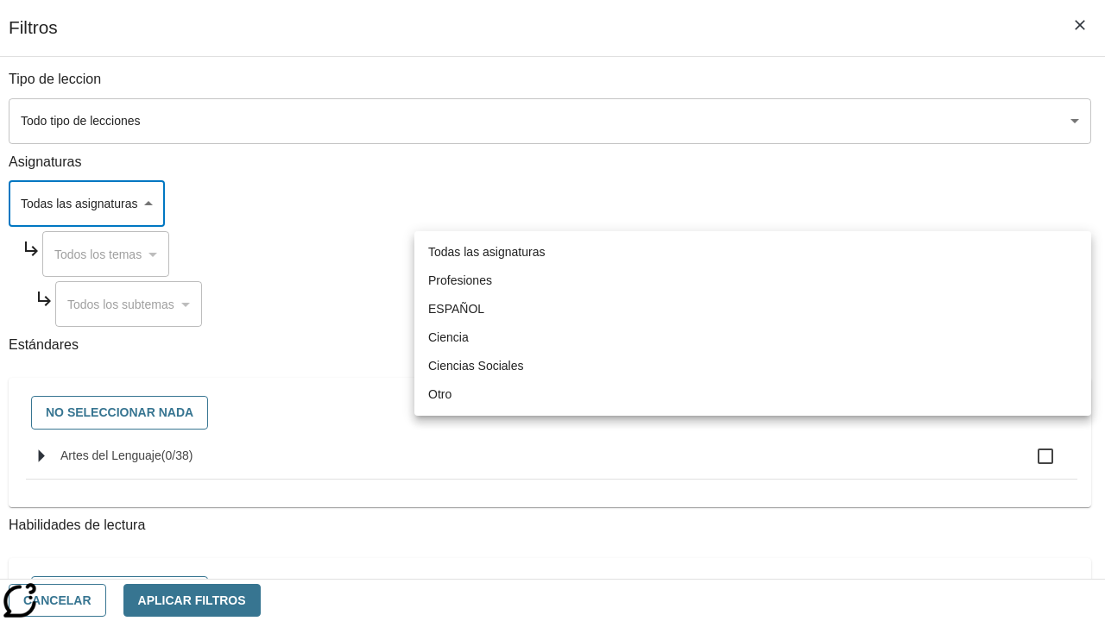 The image size is (1105, 621). I want to click on li: Profesiones, so click(753, 280).